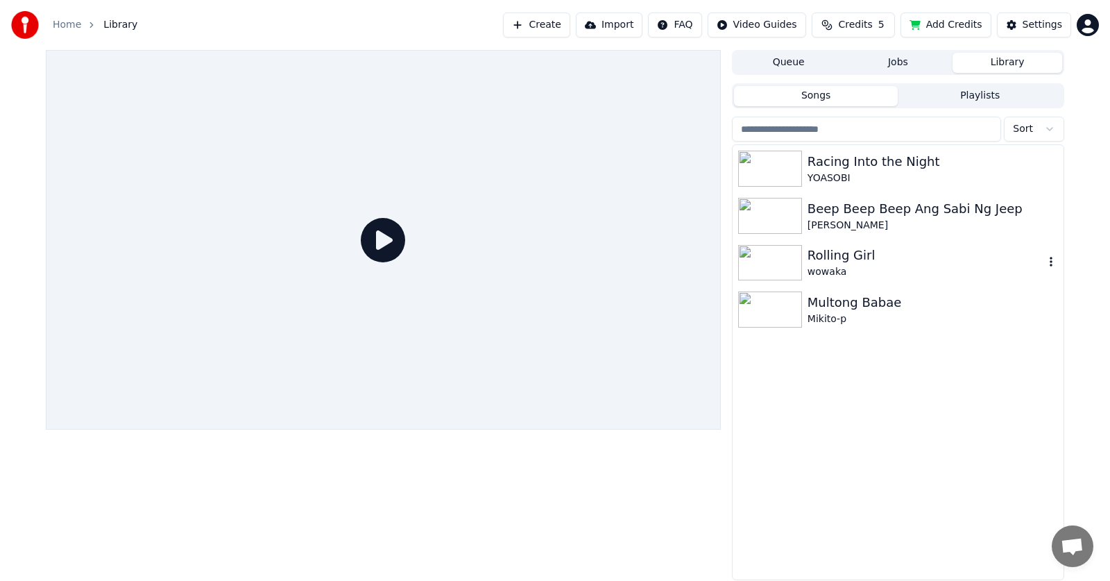 This screenshot has width=1110, height=581. What do you see at coordinates (1034, 25) in the screenshot?
I see `button: Settings` at bounding box center [1034, 25].